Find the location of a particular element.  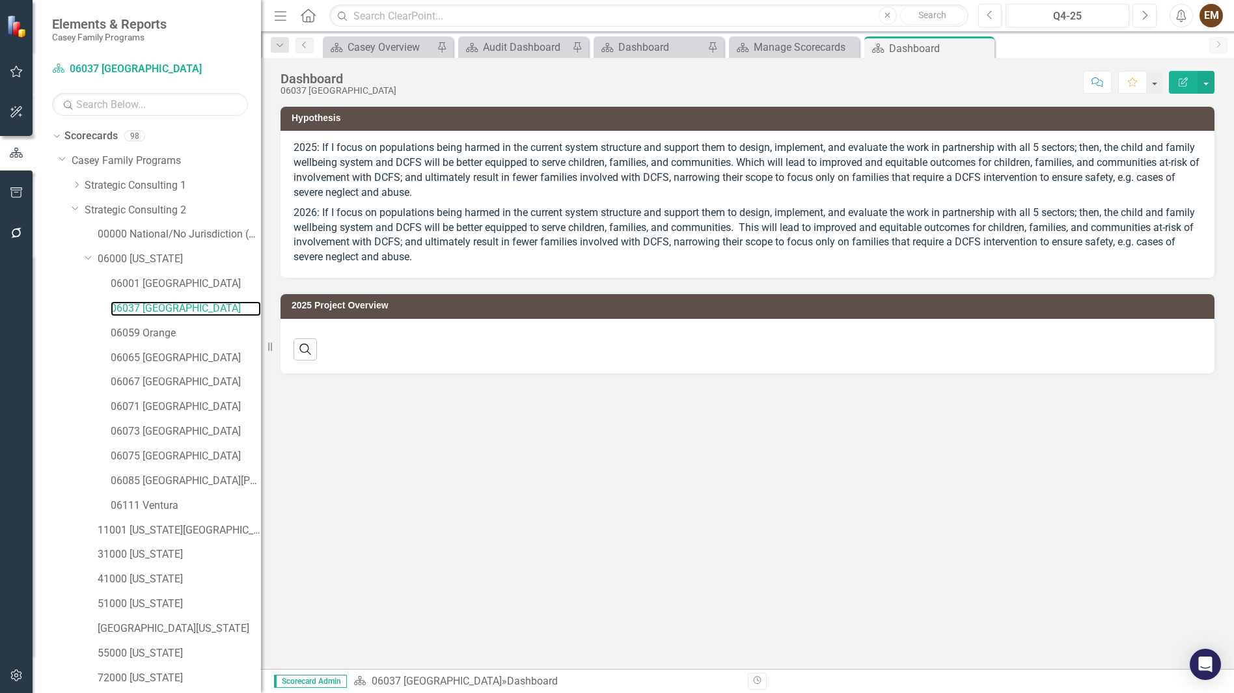

h3: Hypothesis is located at coordinates (750, 118).